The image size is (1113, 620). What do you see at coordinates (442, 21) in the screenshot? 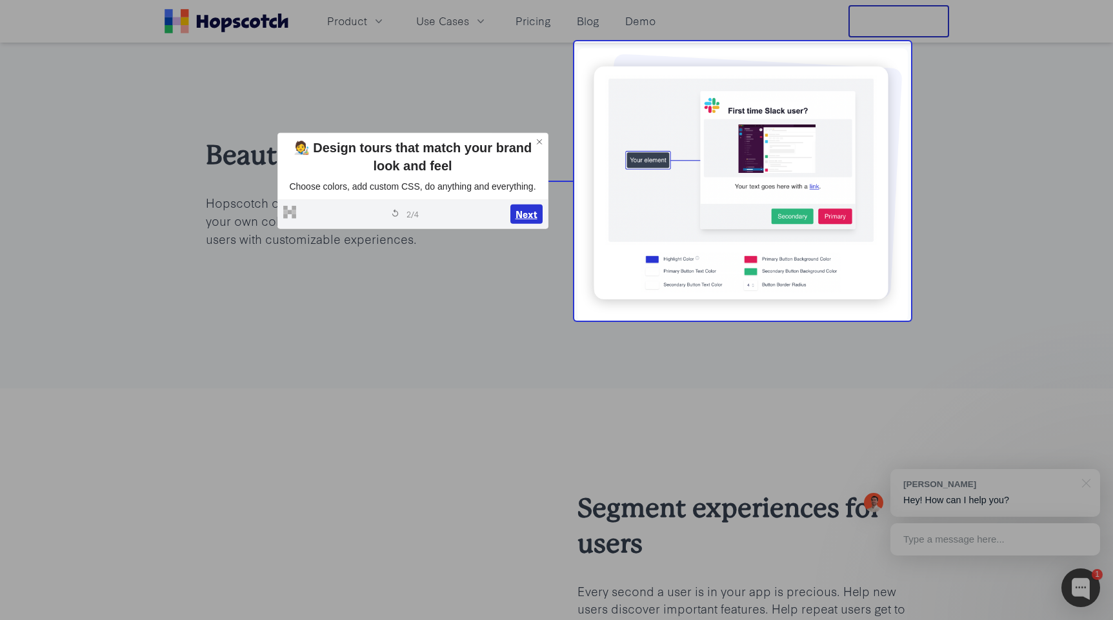
I see `span: Use Cases` at bounding box center [442, 21].